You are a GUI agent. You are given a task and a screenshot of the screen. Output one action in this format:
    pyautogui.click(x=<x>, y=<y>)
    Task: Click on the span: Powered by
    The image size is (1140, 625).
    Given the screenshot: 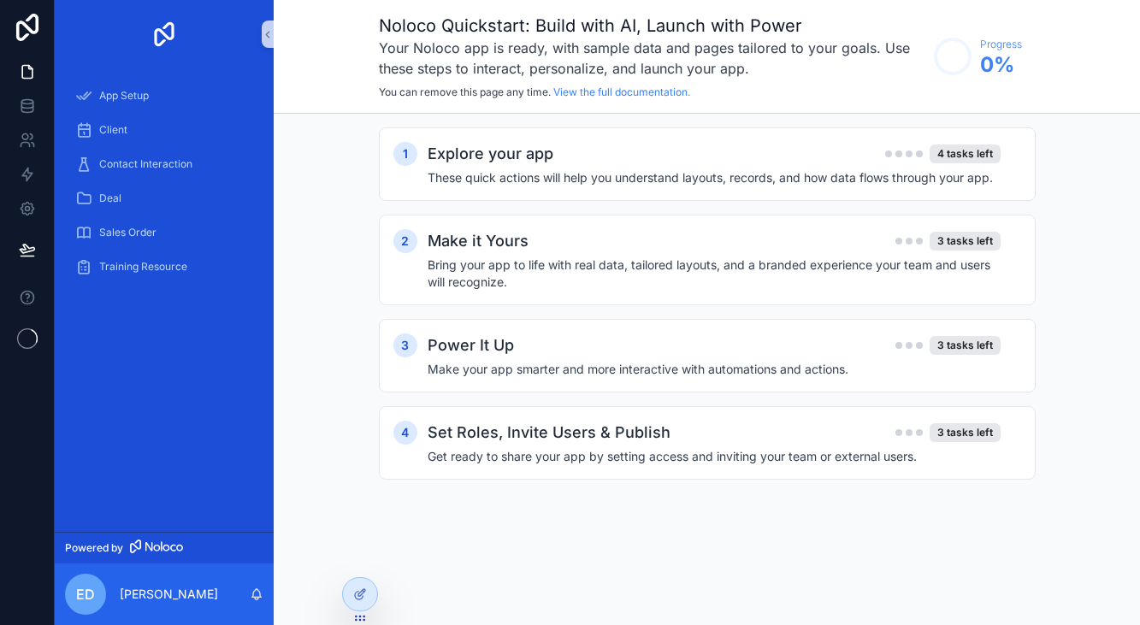 What is the action you would take?
    pyautogui.click(x=94, y=548)
    